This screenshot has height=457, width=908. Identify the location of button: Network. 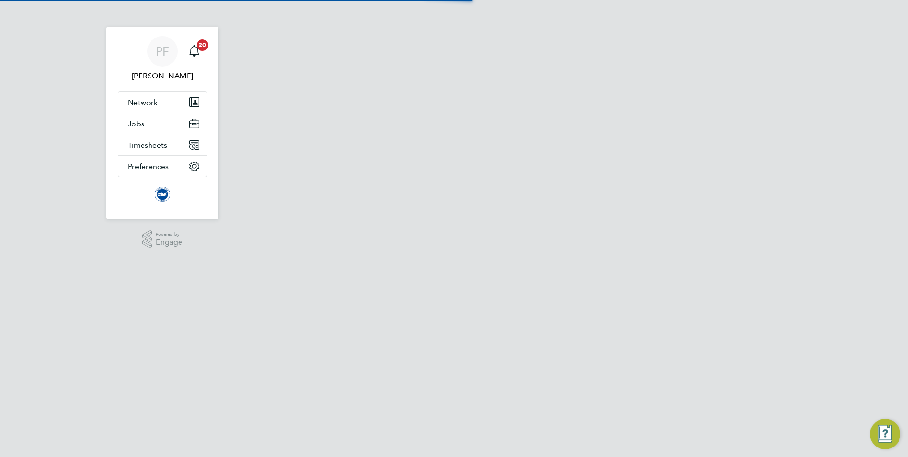
(162, 102).